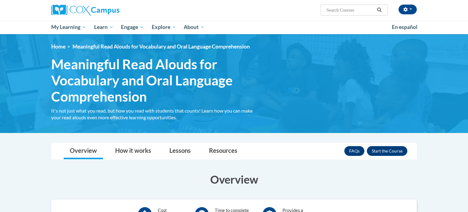 This screenshot has width=468, height=212. What do you see at coordinates (132, 27) in the screenshot?
I see `span: Engage` at bounding box center [132, 27].